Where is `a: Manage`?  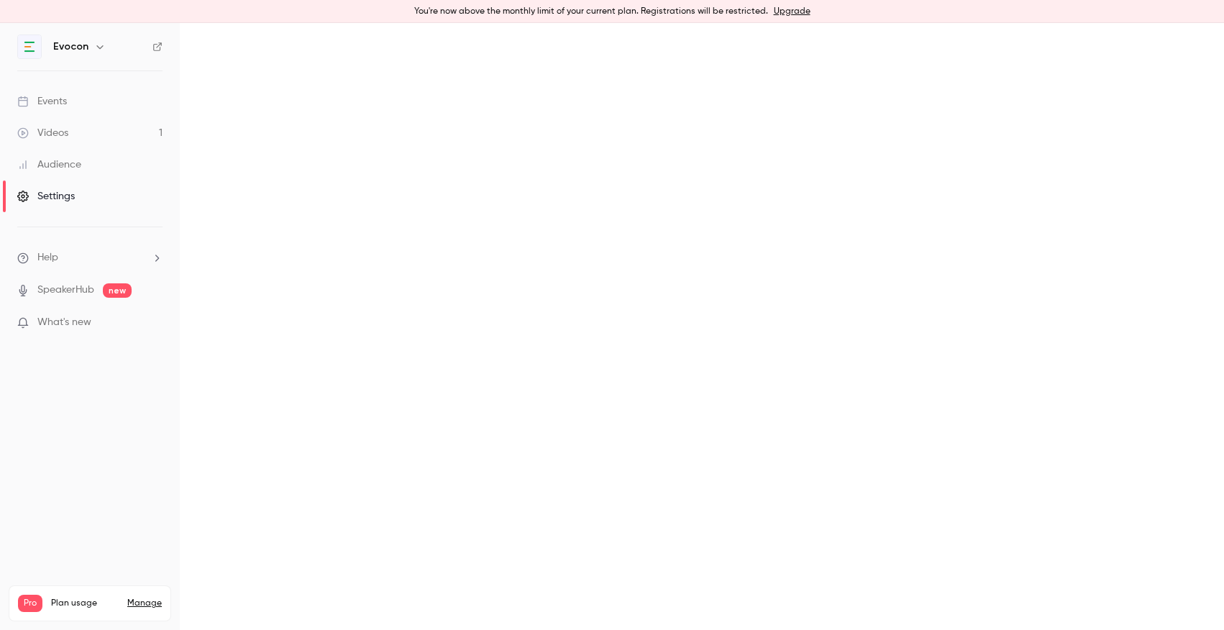
a: Manage is located at coordinates (145, 603).